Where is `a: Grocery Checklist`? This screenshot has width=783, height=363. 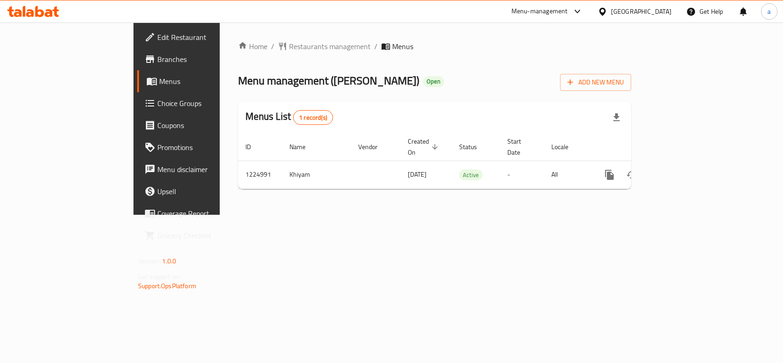
a: Grocery Checklist is located at coordinates (200, 235).